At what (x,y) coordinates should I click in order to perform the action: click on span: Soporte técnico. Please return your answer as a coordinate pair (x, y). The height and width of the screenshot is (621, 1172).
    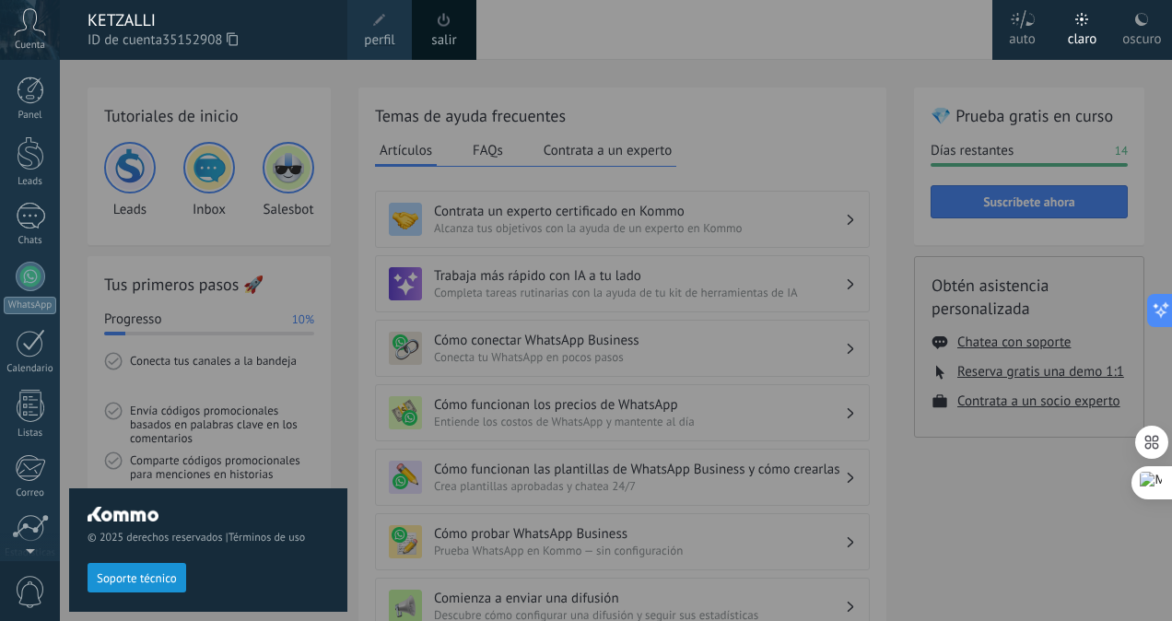
    Looking at the image, I should click on (136, 579).